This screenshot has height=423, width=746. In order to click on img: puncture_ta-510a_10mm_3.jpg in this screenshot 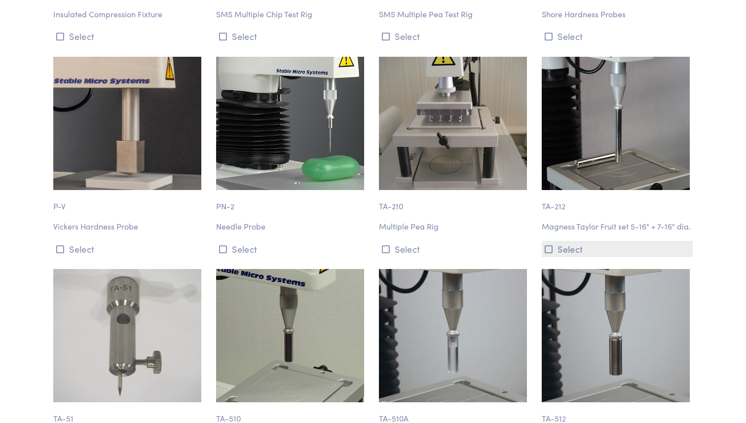, I will do `click(453, 335)`.